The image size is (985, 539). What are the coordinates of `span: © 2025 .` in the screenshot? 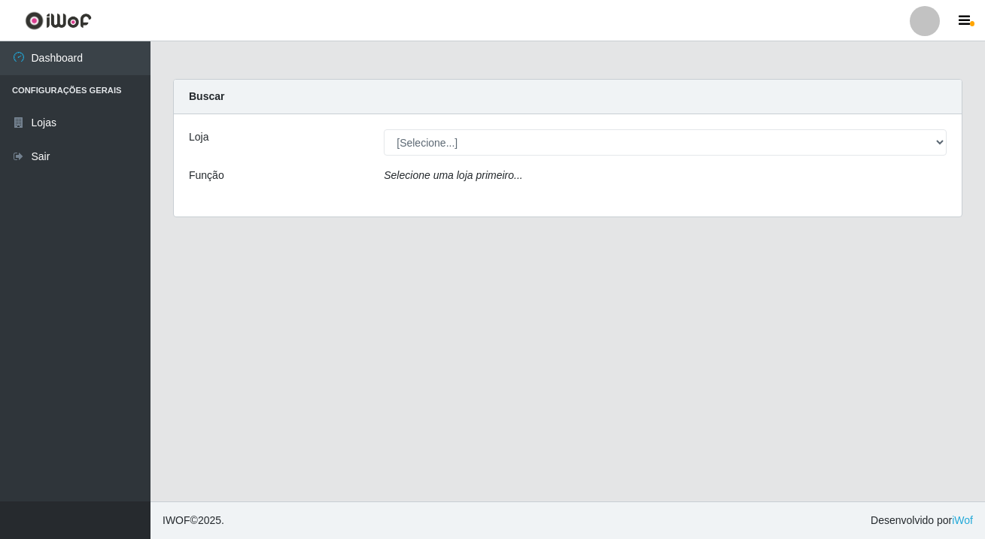 It's located at (193, 521).